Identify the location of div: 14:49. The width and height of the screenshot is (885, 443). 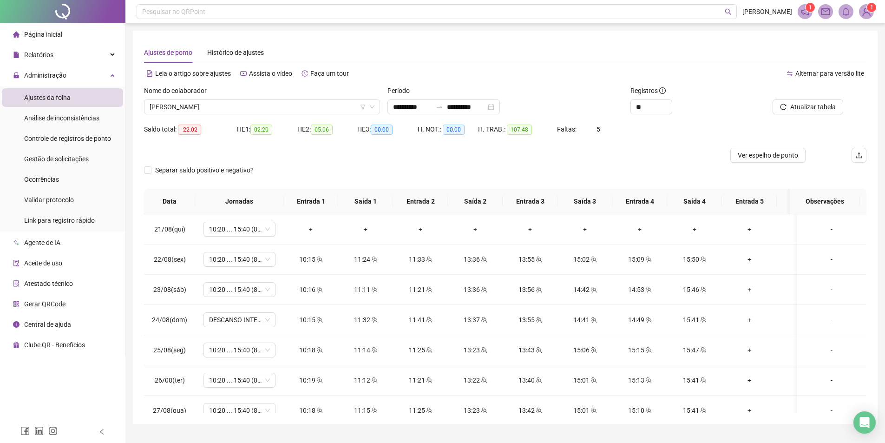
(640, 320).